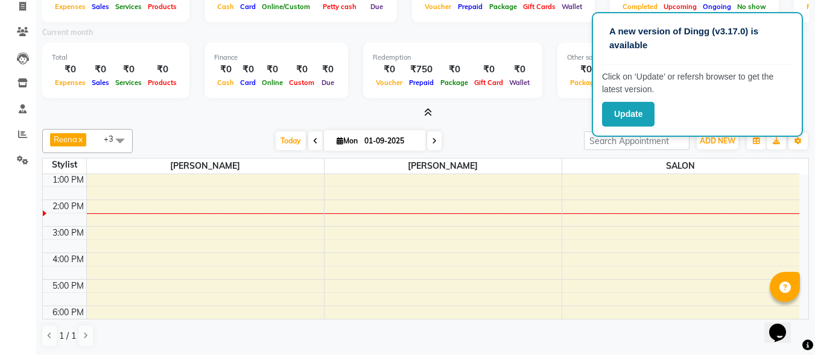 The width and height of the screenshot is (815, 355). I want to click on span: ADD NEW, so click(718, 141).